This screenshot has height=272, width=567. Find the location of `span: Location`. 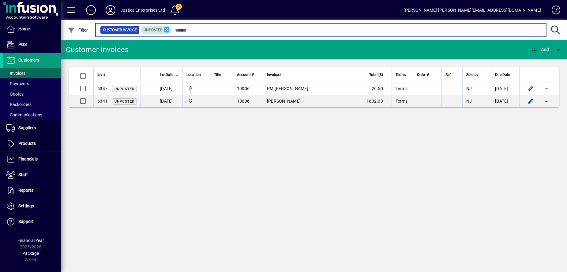

span: Location is located at coordinates (193, 75).